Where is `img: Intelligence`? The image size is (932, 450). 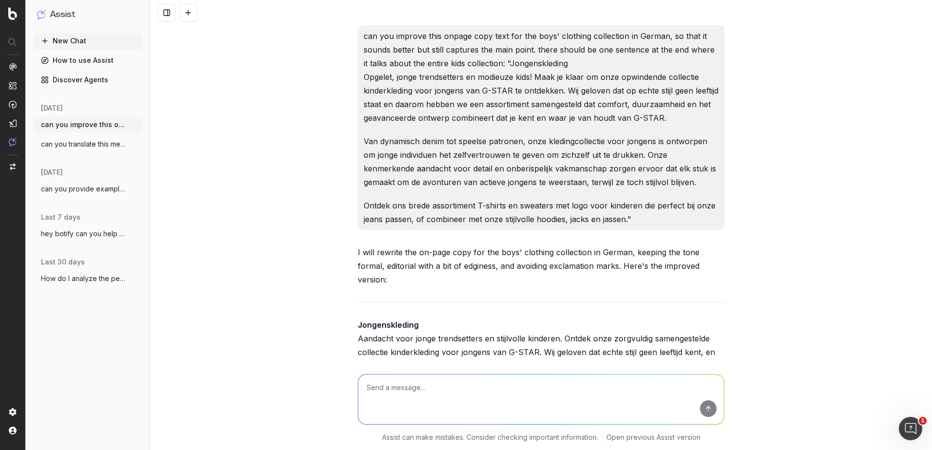 img: Intelligence is located at coordinates (13, 85).